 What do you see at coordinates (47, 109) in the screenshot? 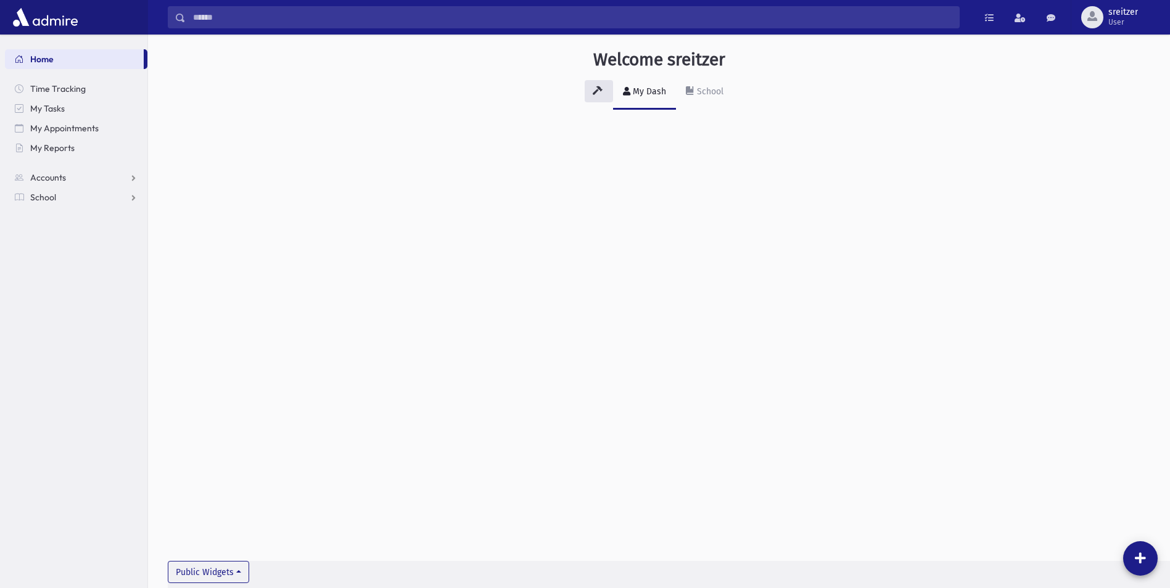
I see `span: My Tasks` at bounding box center [47, 109].